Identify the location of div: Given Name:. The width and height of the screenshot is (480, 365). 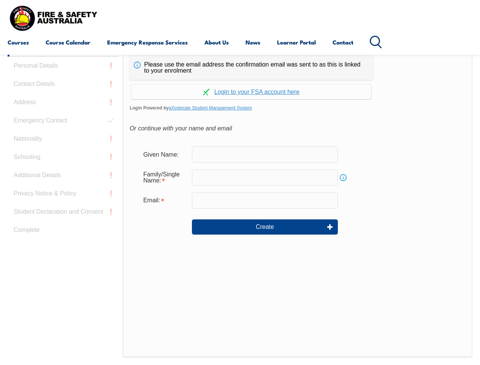
(164, 154).